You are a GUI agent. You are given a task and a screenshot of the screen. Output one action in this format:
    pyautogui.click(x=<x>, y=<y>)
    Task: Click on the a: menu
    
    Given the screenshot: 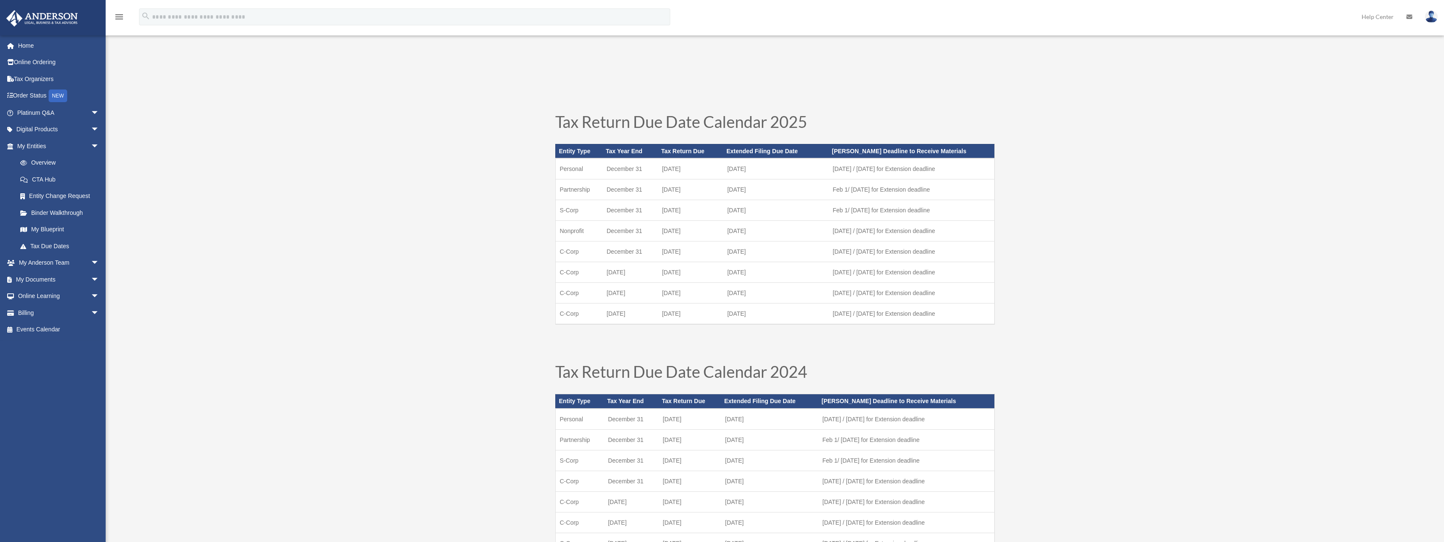 What is the action you would take?
    pyautogui.click(x=119, y=18)
    